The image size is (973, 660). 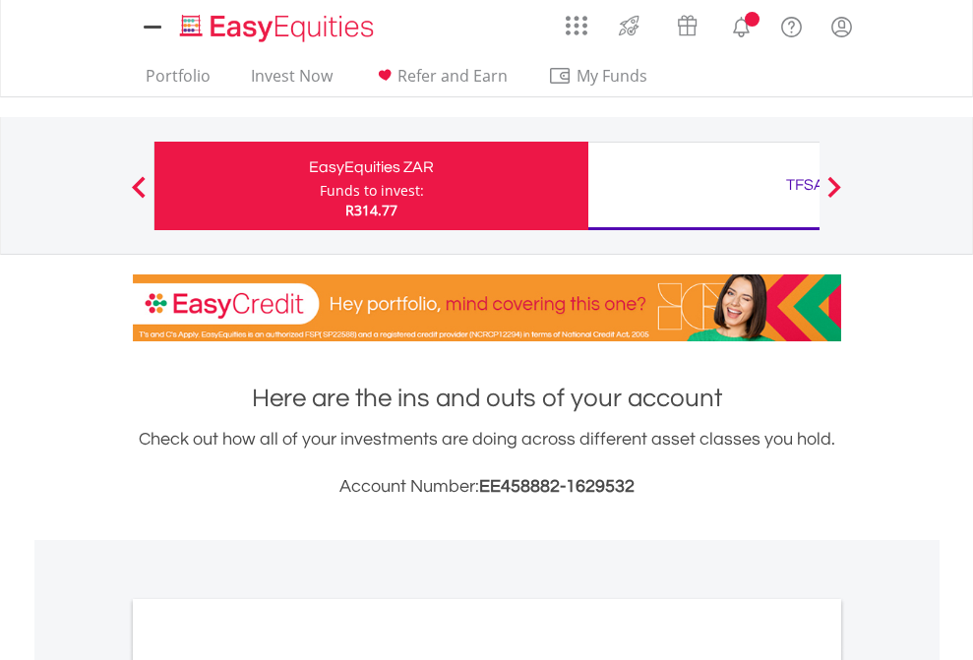 What do you see at coordinates (277, 25) in the screenshot?
I see `a: Home page` at bounding box center [277, 25].